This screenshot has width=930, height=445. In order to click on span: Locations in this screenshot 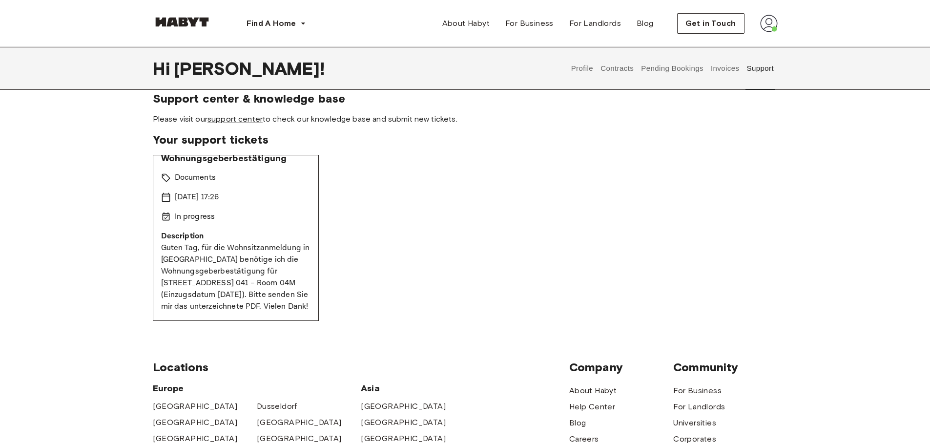, I will do `click(361, 367)`.